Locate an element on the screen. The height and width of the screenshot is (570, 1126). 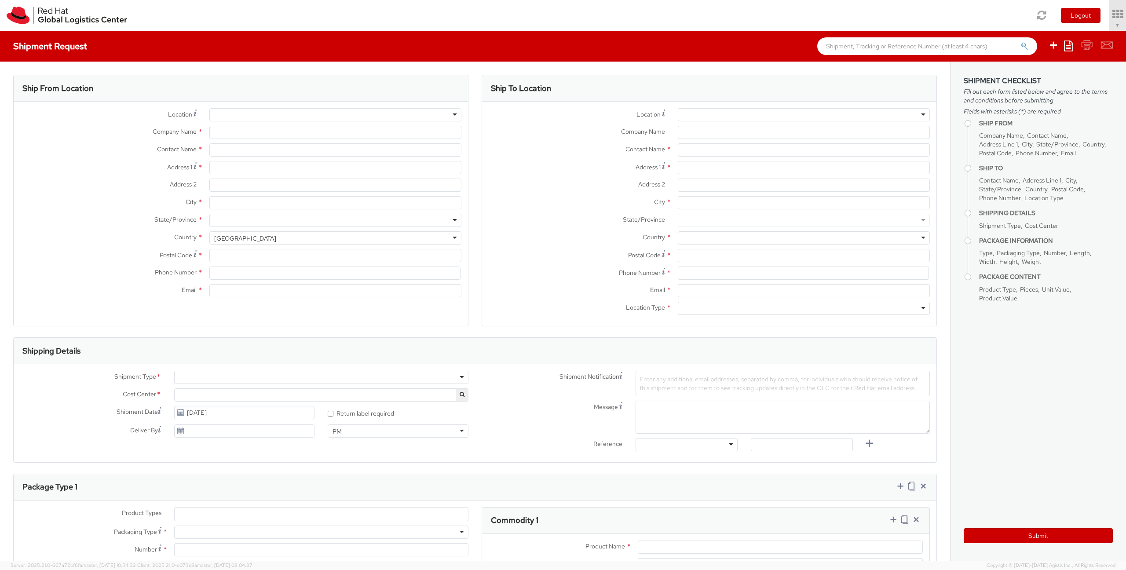
span: Message is located at coordinates (605, 407).